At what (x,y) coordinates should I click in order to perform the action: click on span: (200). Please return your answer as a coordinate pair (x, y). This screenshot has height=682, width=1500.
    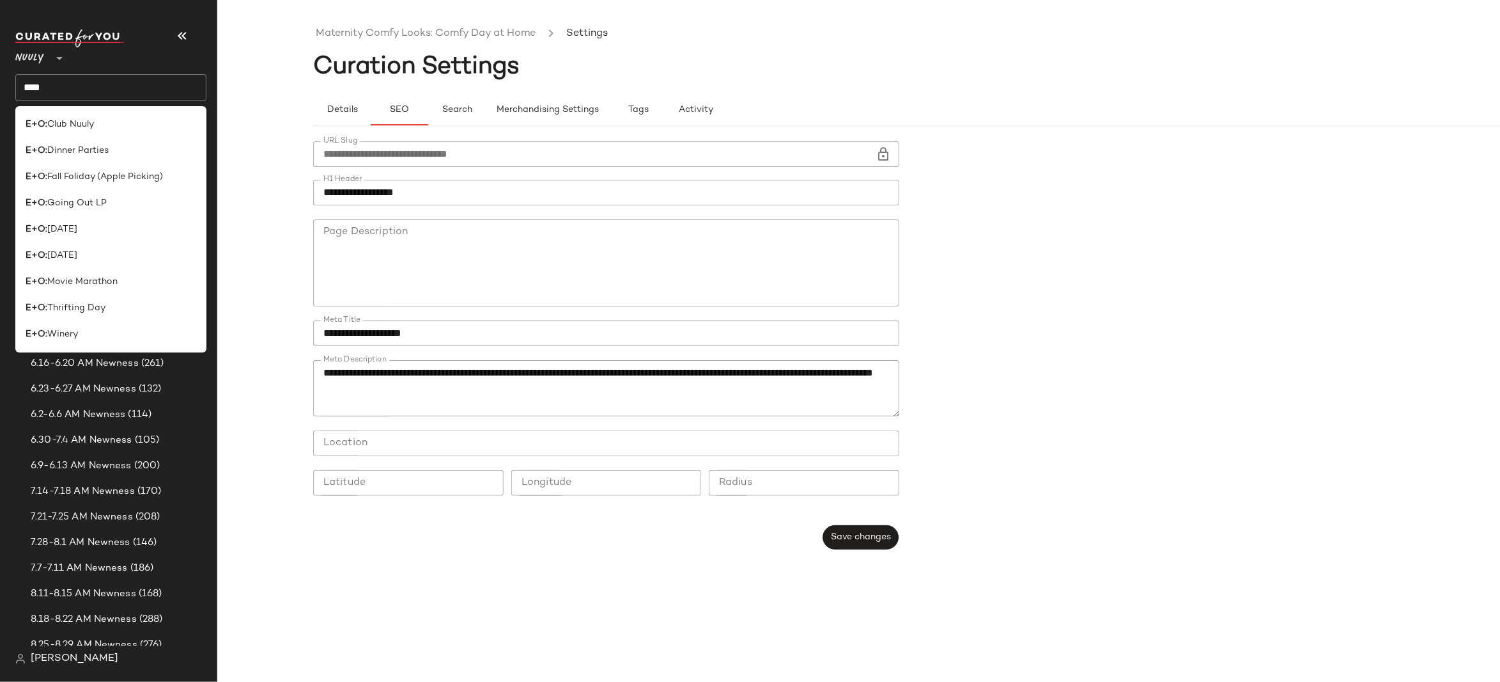
    Looking at the image, I should click on (146, 465).